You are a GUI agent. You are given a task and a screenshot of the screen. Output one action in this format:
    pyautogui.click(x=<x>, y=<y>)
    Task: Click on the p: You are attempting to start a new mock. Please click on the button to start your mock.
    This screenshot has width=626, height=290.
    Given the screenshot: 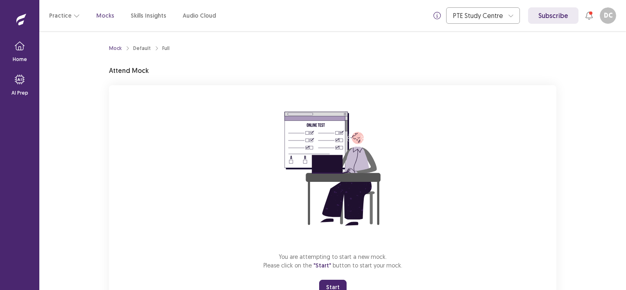 What is the action you would take?
    pyautogui.click(x=333, y=261)
    